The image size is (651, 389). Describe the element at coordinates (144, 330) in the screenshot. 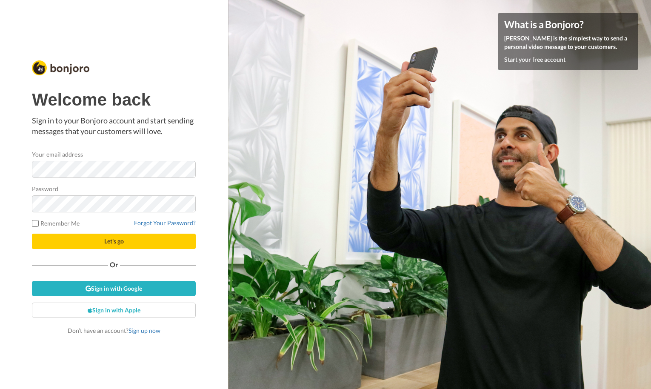

I see `a: Sign up now` at that location.